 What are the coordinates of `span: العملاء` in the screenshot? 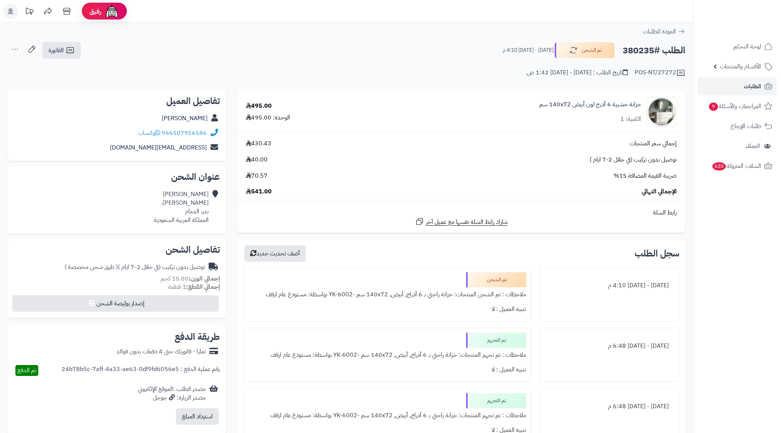 It's located at (753, 146).